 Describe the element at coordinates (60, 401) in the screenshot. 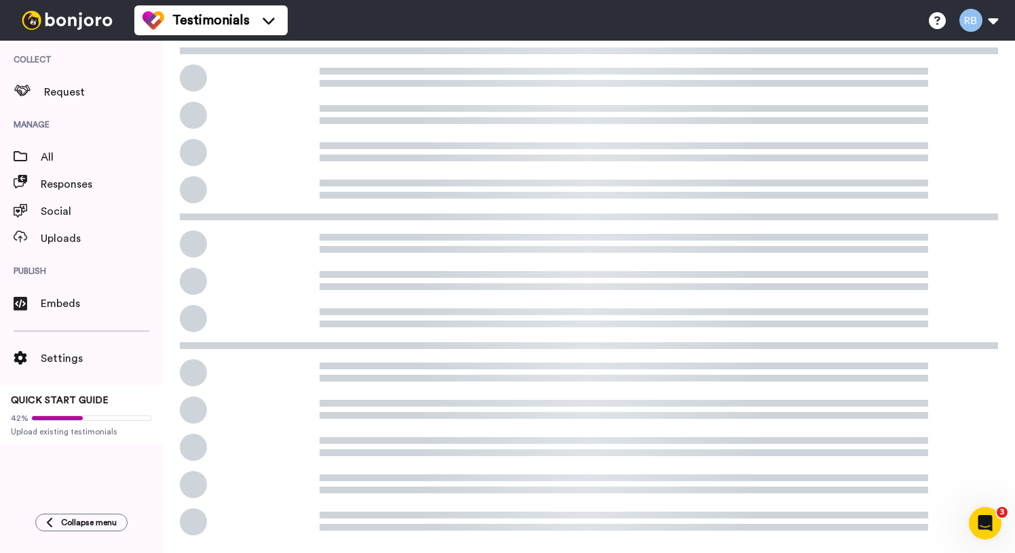

I see `span: QUICK START GUIDE` at that location.